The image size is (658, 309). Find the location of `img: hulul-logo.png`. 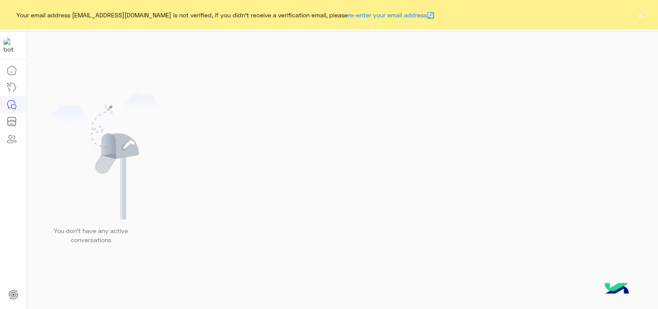

img: hulul-logo.png is located at coordinates (617, 289).